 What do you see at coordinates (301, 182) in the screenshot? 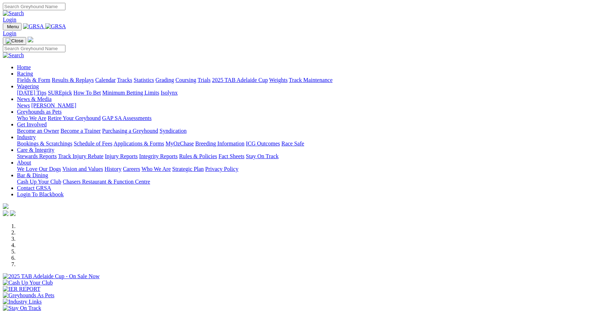
I see `div: Bar & Dining` at bounding box center [301, 182].